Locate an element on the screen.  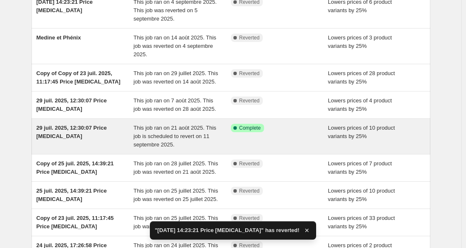
span: Lowers prices of 28 product variants by 25% is located at coordinates (361, 77).